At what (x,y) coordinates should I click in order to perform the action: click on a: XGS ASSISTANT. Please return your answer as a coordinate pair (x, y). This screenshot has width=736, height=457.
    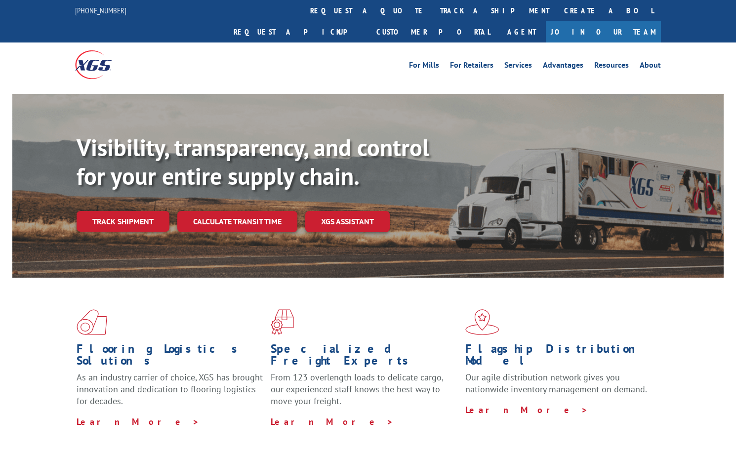
    Looking at the image, I should click on (347, 221).